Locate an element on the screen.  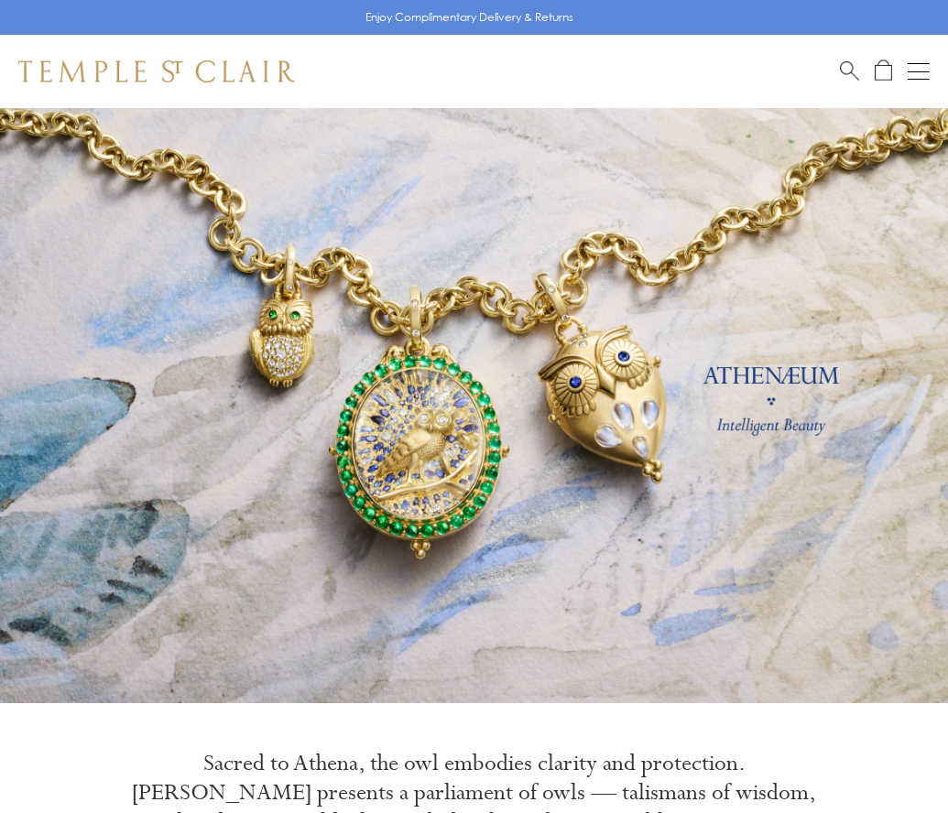
a: Open Shopping Bag is located at coordinates (883, 70).